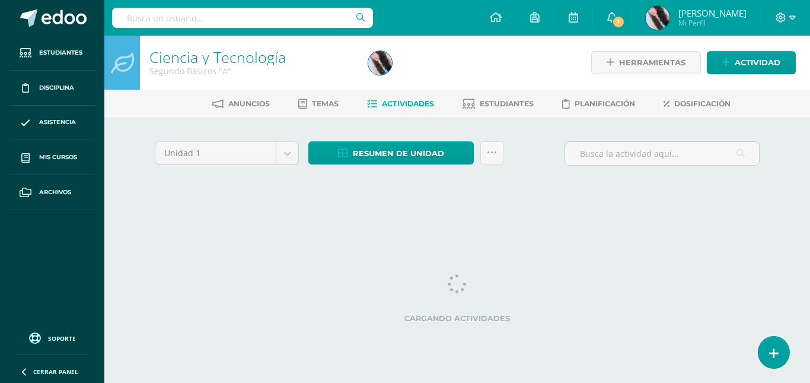  Describe the element at coordinates (252, 71) in the screenshot. I see `div: Segundo Básicos 'A'` at that location.